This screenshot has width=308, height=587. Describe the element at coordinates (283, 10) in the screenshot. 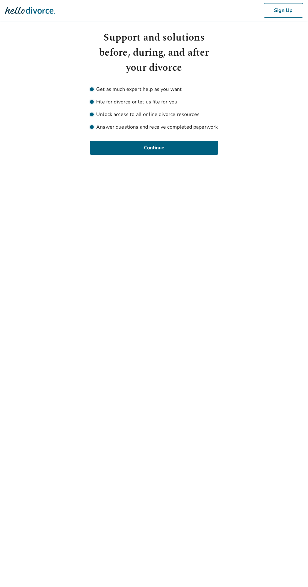

I see `button: Sign Up` at that location.